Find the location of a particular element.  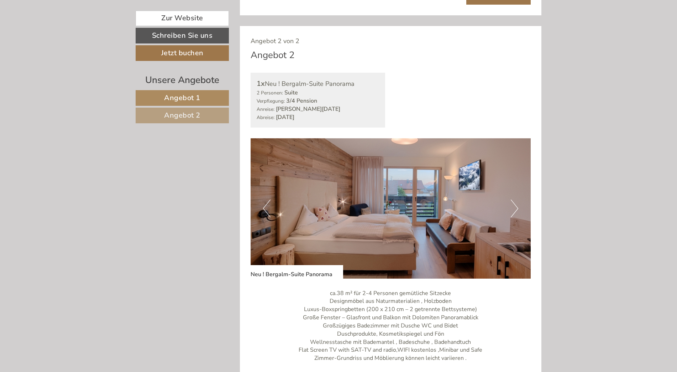

button: Senden is located at coordinates (256, 192).